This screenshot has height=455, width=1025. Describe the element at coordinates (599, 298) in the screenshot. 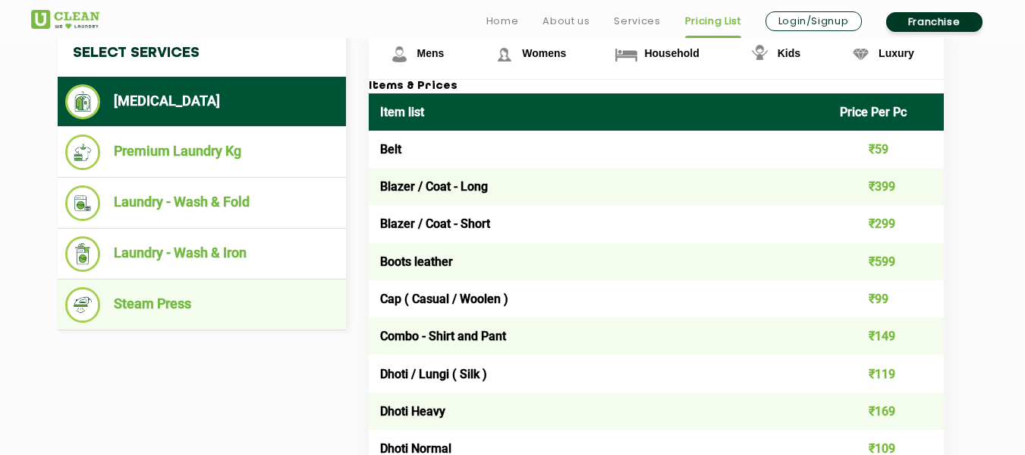

I see `td: Cap ( Casual / Woolen )` at that location.